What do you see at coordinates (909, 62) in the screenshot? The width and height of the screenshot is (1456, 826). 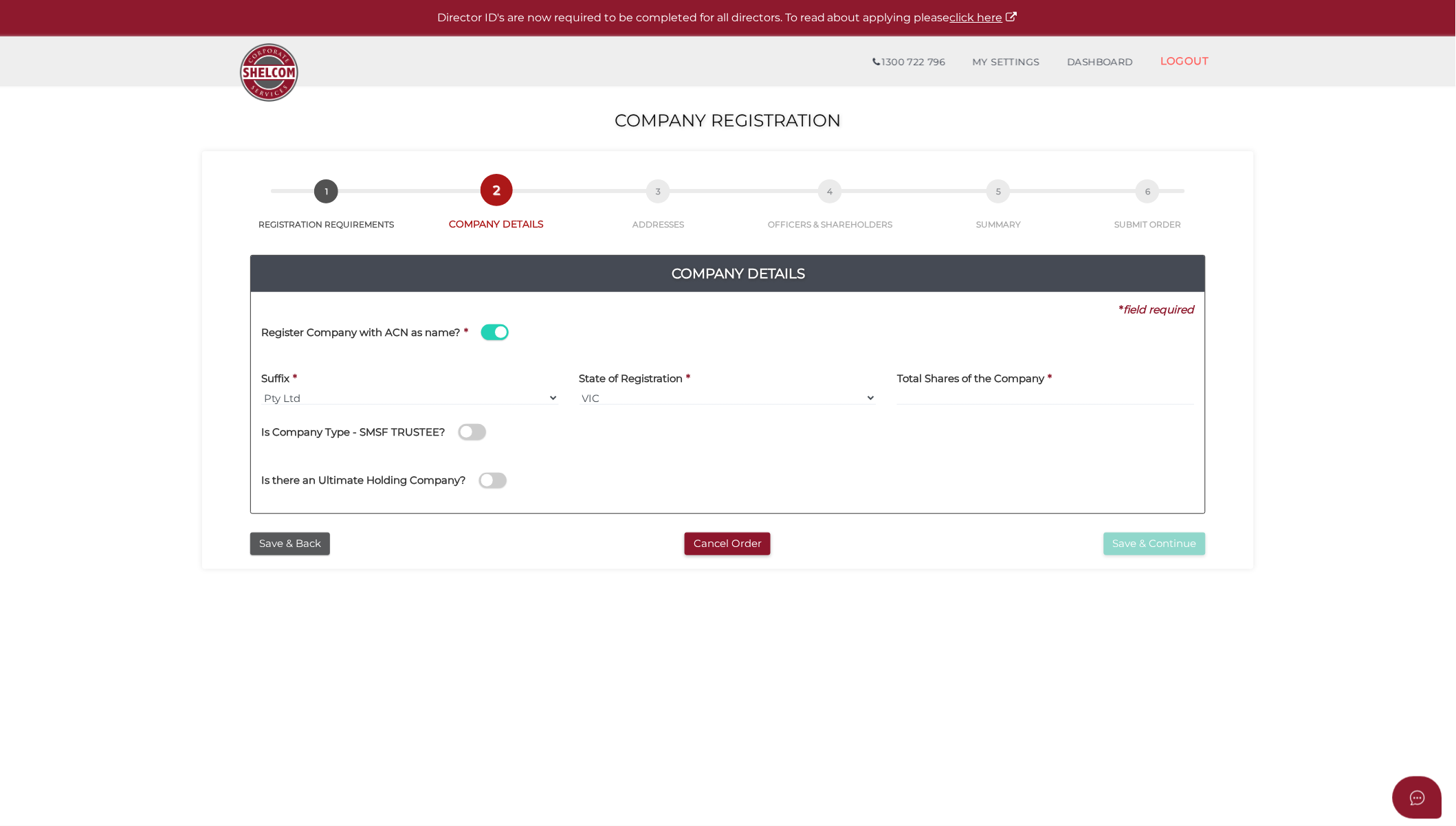 I see `a: 1300 722 796` at bounding box center [909, 62].